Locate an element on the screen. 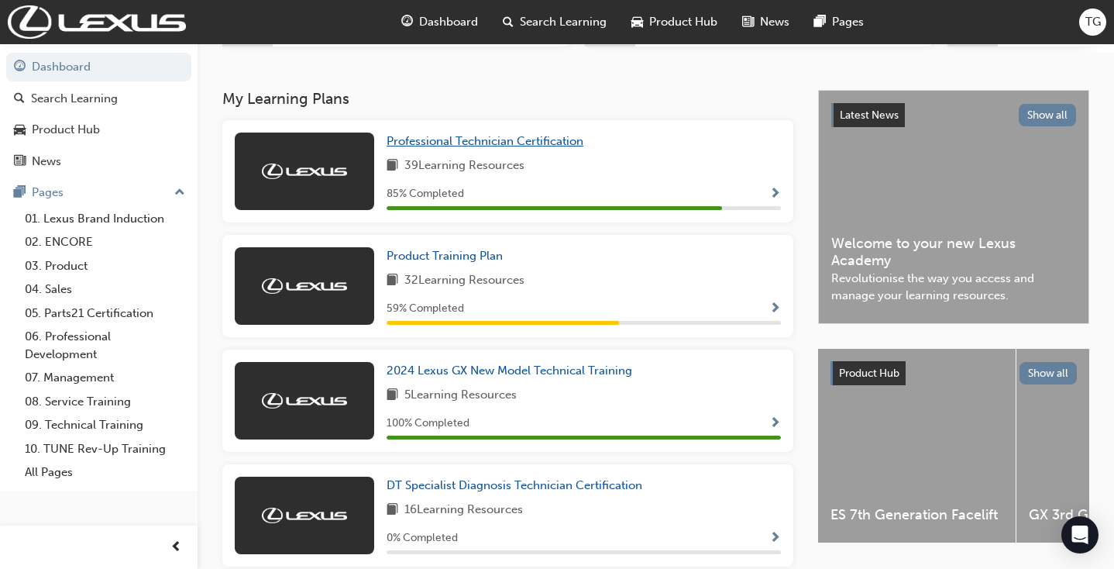  span: Dashboard is located at coordinates (449, 22).